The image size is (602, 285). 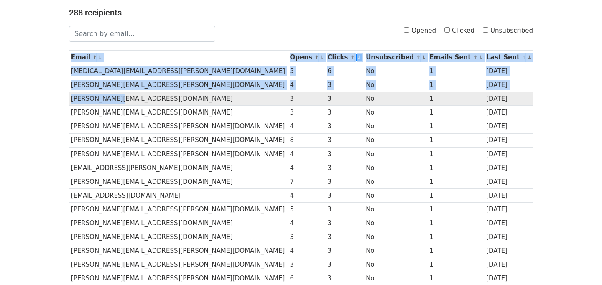 I want to click on label: Opened, so click(x=420, y=31).